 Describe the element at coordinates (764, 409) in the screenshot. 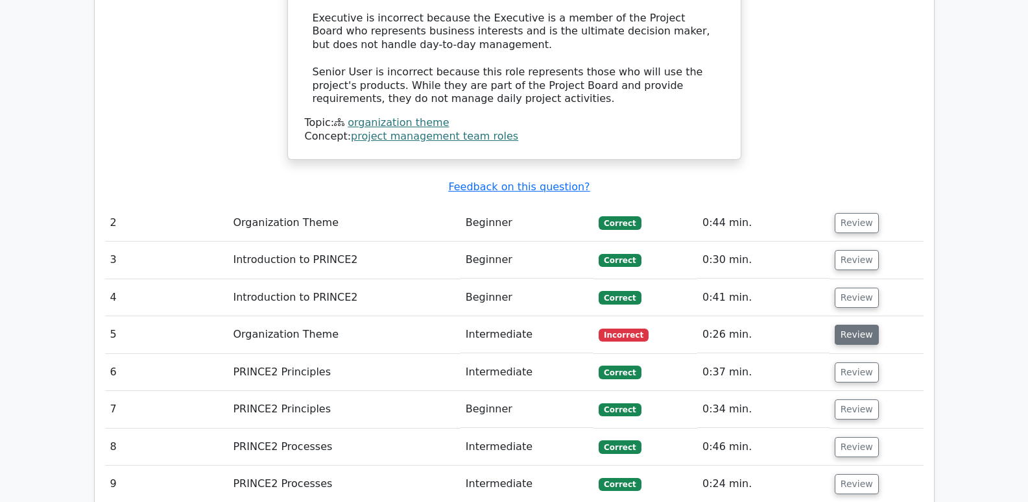

I see `td: 0:34 min.` at that location.